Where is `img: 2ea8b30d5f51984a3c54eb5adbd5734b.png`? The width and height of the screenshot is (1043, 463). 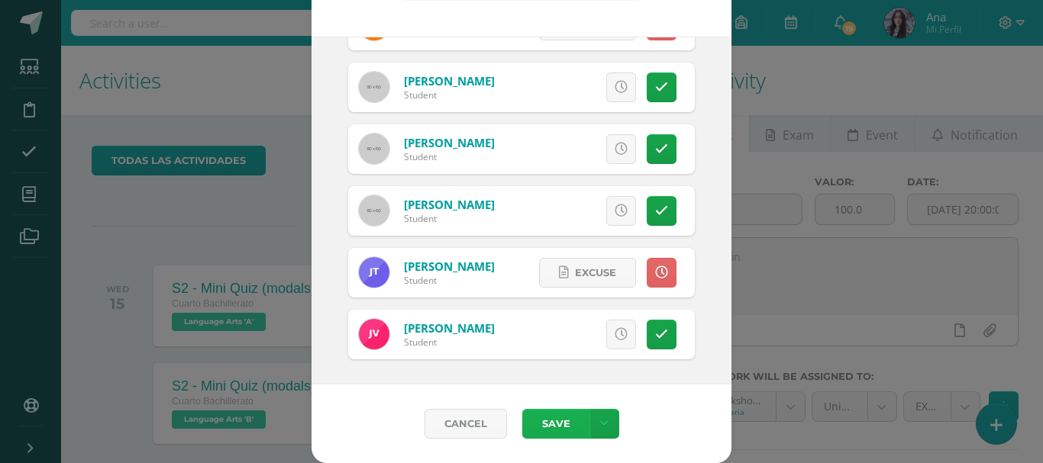
img: 2ea8b30d5f51984a3c54eb5adbd5734b.png is located at coordinates (374, 273).